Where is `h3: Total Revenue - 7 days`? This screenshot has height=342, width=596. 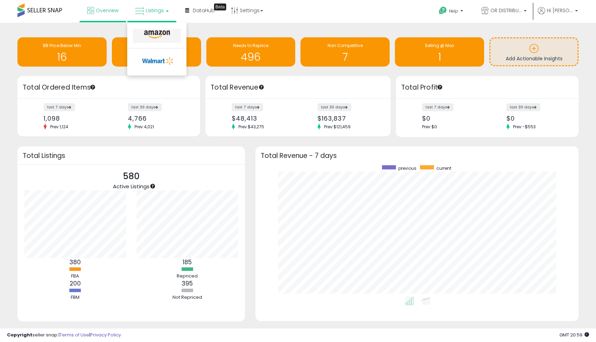 h3: Total Revenue - 7 days is located at coordinates (417, 155).